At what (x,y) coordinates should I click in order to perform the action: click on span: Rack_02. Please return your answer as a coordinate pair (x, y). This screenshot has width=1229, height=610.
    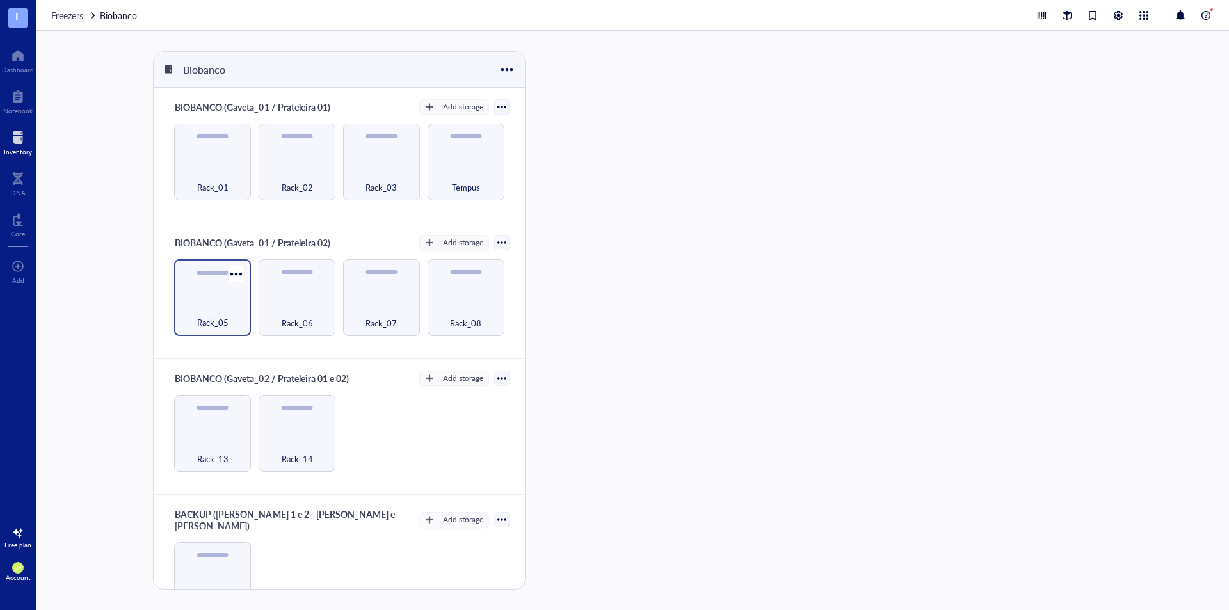
    Looking at the image, I should click on (297, 187).